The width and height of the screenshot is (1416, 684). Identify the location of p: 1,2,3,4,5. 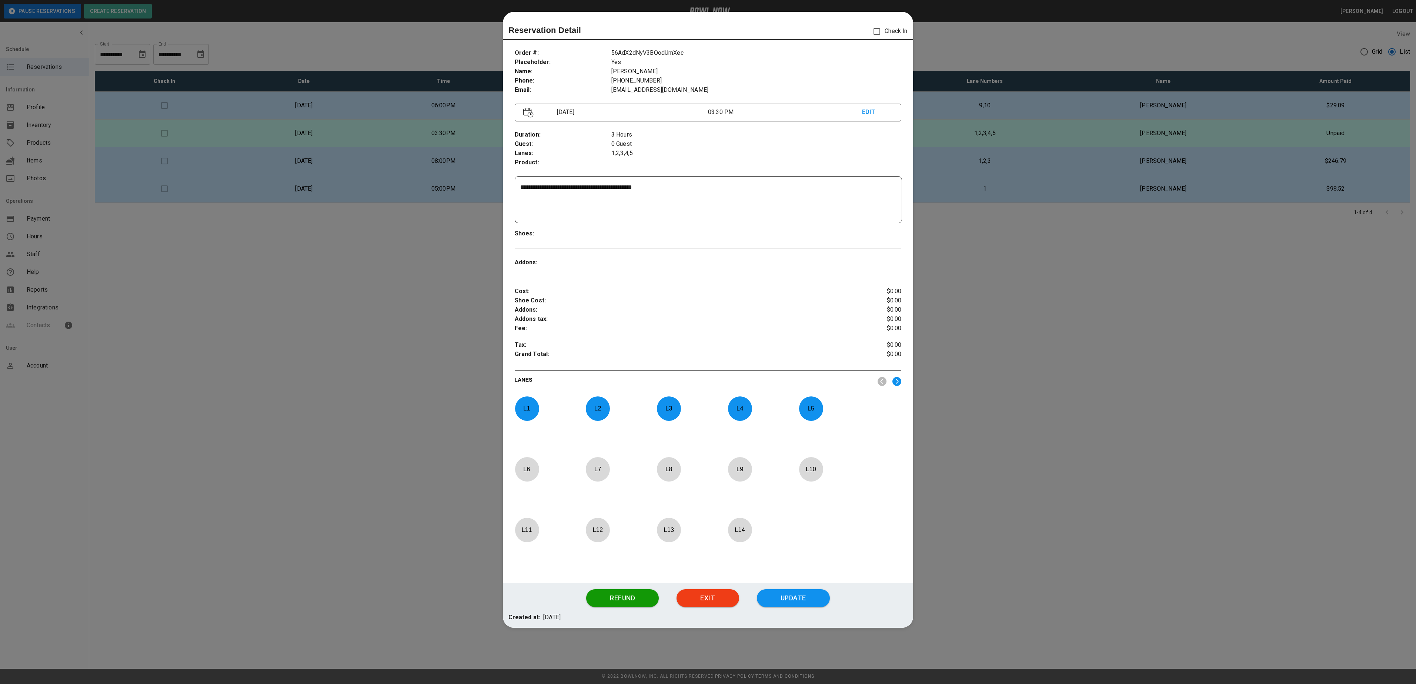
(756, 153).